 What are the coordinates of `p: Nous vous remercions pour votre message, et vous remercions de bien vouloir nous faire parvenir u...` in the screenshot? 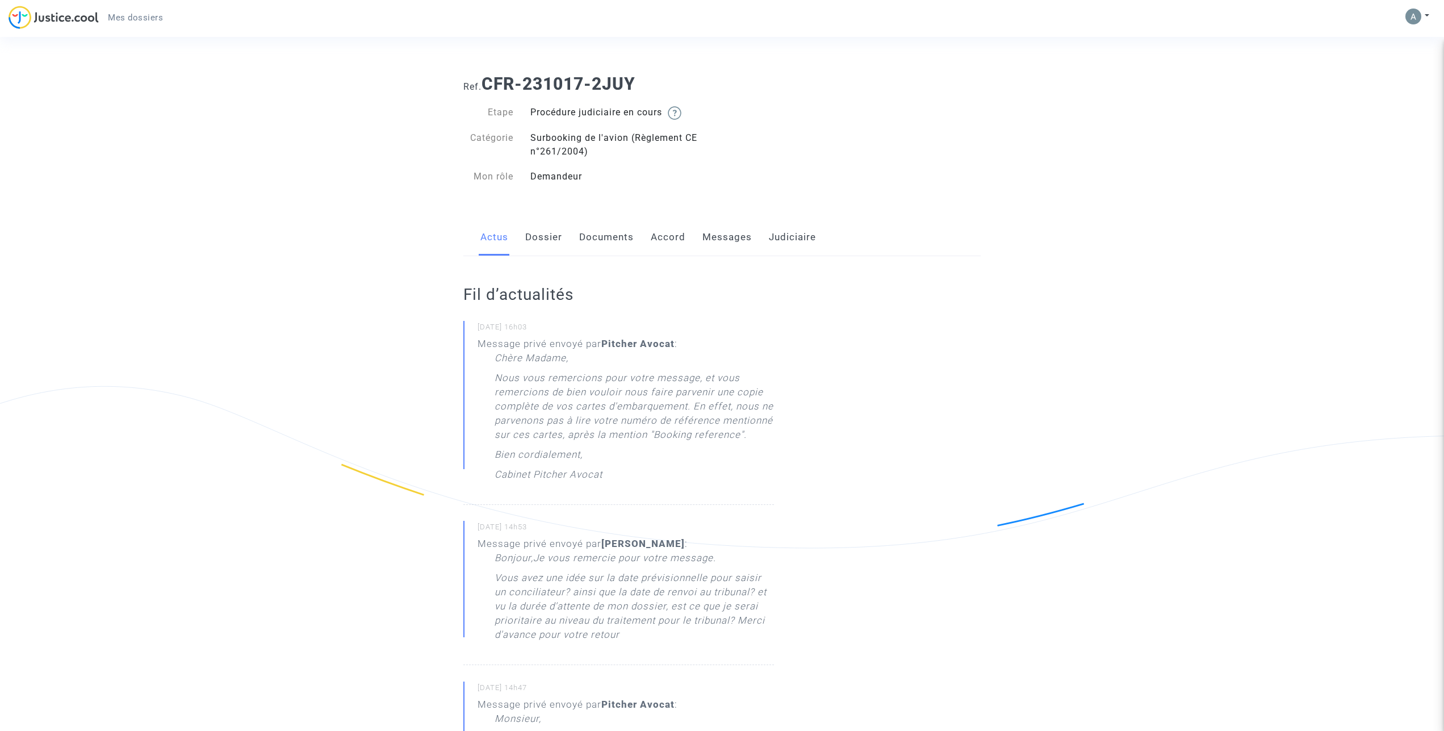 It's located at (634, 409).